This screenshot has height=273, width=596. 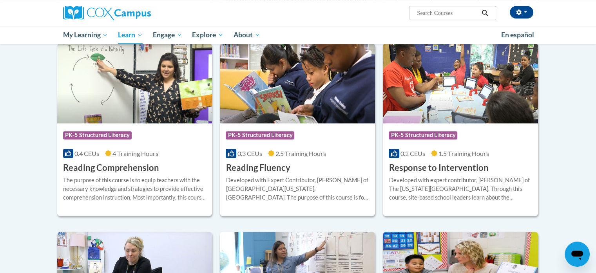 I want to click on span: 4 Training Hours, so click(x=135, y=153).